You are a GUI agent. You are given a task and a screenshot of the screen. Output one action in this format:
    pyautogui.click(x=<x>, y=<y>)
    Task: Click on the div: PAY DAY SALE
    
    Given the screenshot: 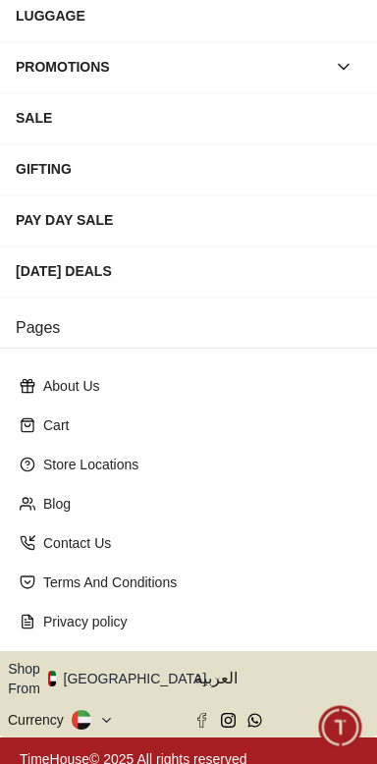 What is the action you would take?
    pyautogui.click(x=189, y=220)
    